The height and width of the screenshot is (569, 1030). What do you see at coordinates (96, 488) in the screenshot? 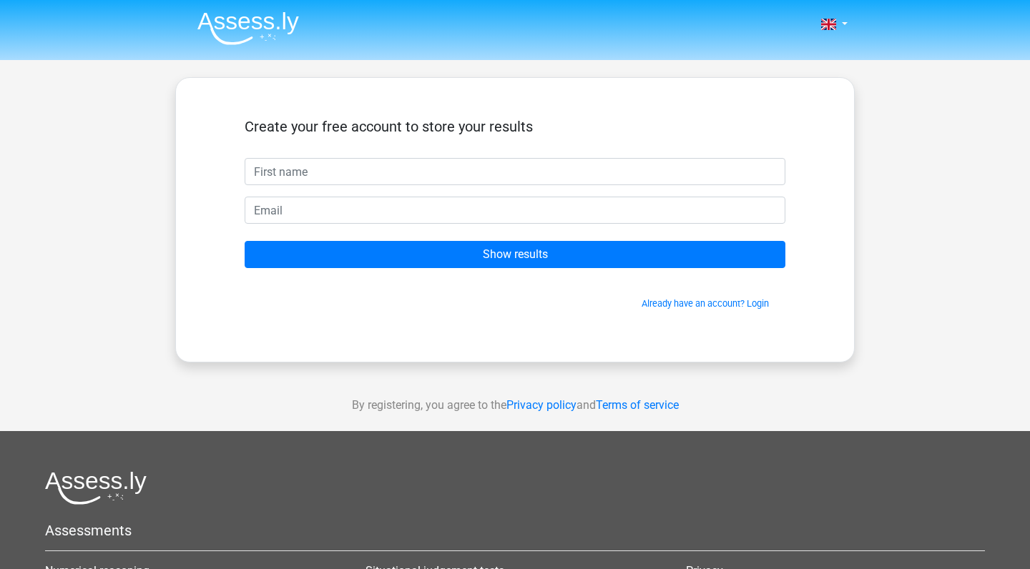
I see `img: Assessly logo` at bounding box center [96, 488].